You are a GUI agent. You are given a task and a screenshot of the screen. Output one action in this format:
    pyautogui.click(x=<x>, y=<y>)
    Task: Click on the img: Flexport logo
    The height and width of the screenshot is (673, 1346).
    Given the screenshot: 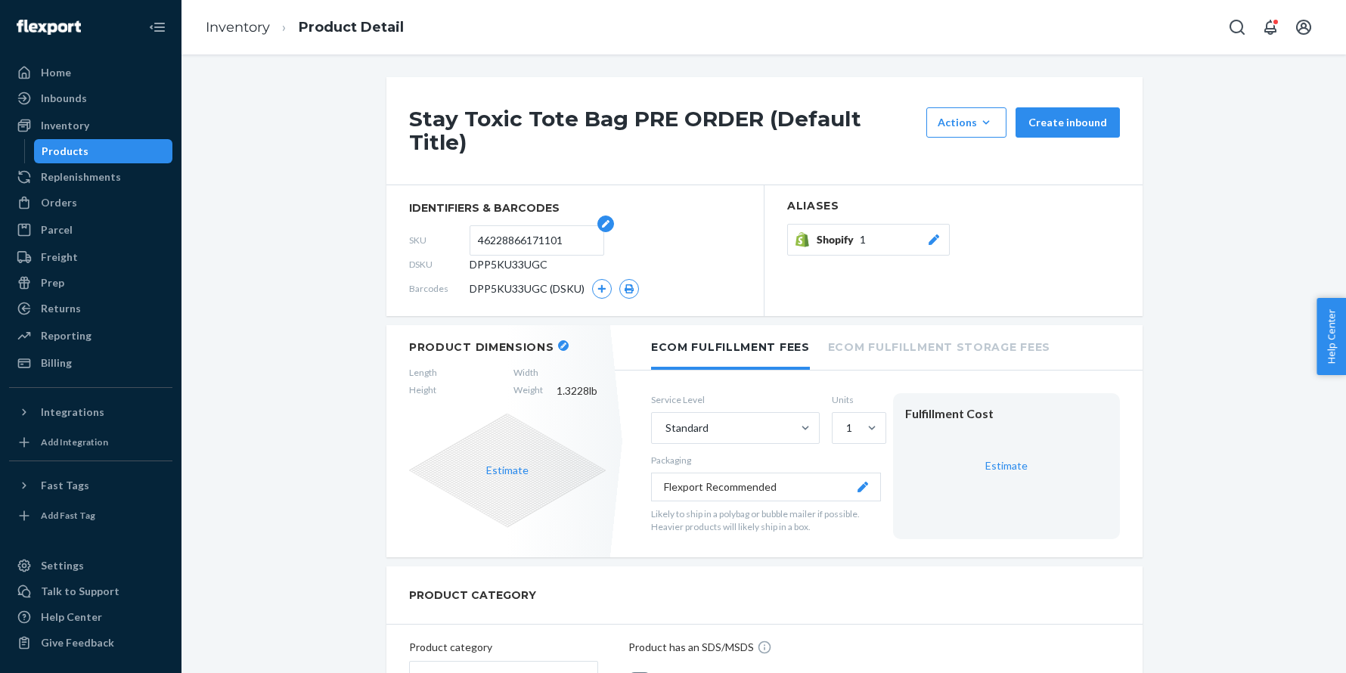 What is the action you would take?
    pyautogui.click(x=48, y=27)
    